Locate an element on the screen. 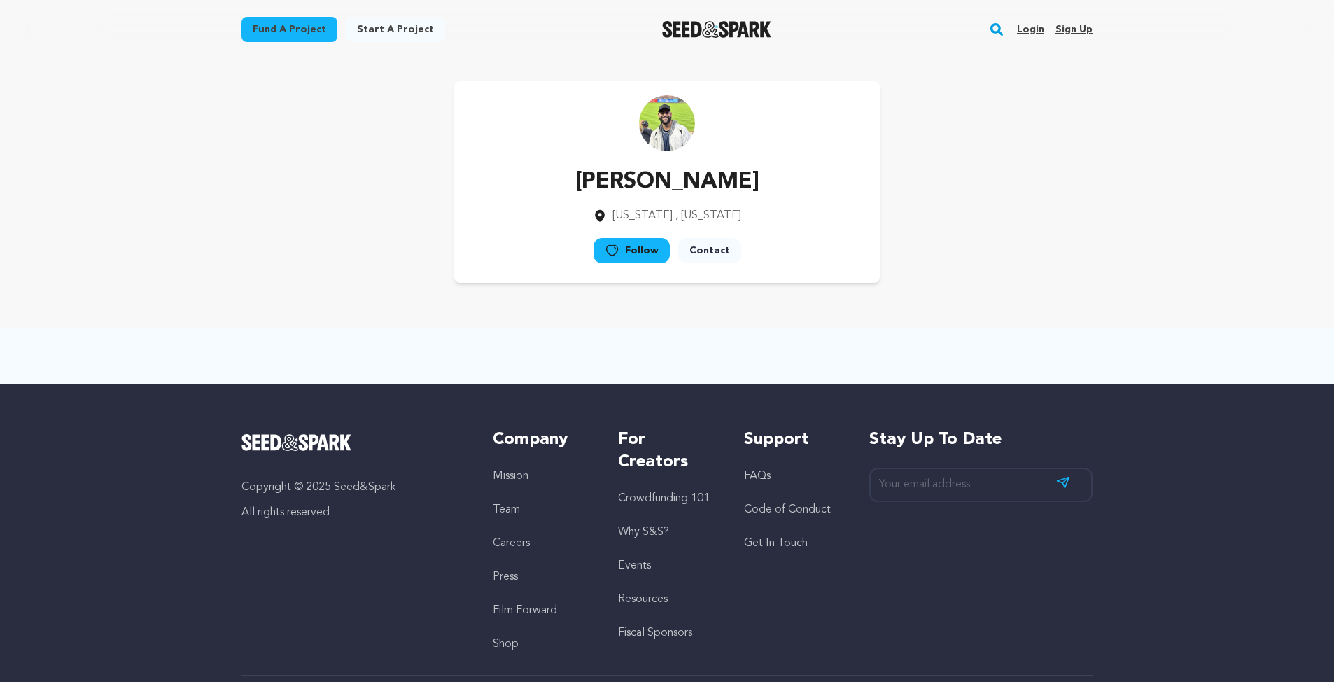  a: Start a project is located at coordinates (395, 29).